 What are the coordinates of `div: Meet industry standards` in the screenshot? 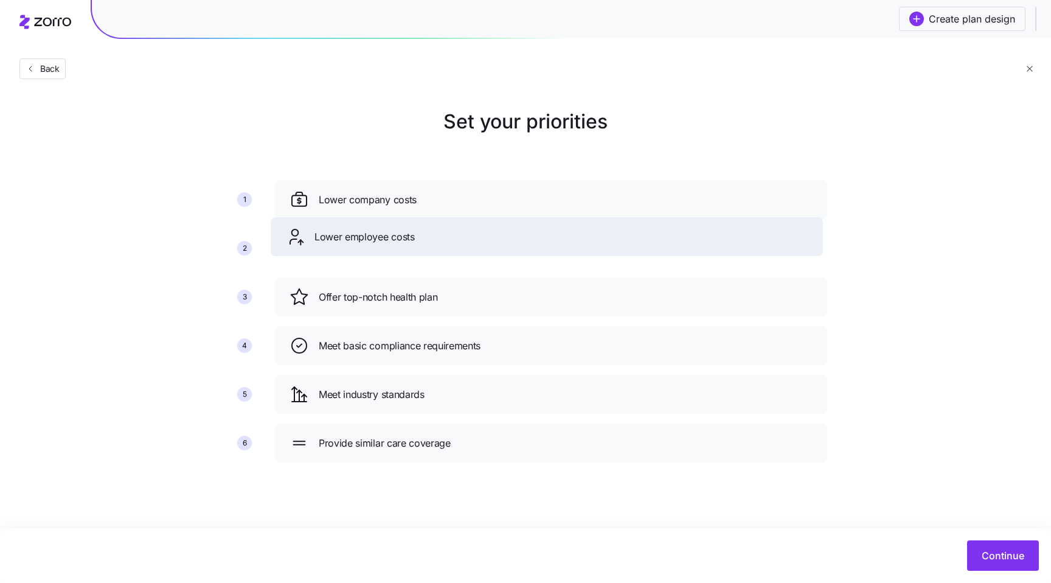 It's located at (551, 394).